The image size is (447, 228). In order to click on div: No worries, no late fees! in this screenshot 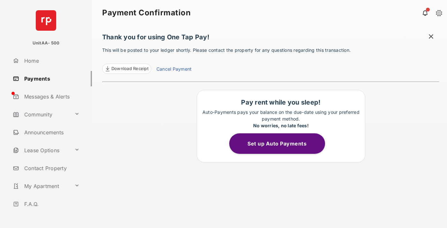, I will do `click(281, 125)`.